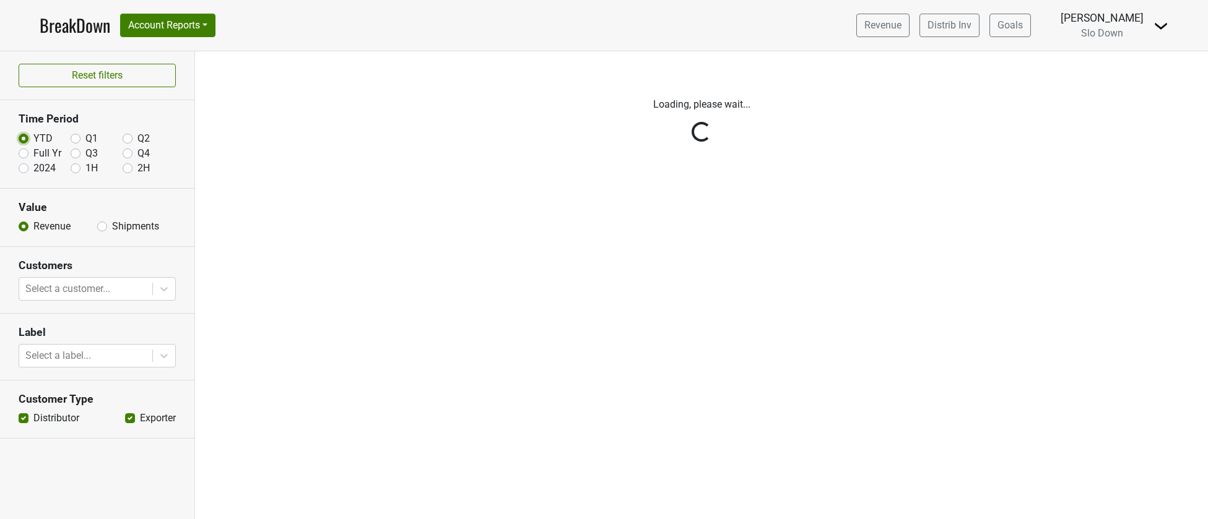 The width and height of the screenshot is (1208, 519). What do you see at coordinates (1161, 26) in the screenshot?
I see `img: Dropdown Menu` at bounding box center [1161, 26].